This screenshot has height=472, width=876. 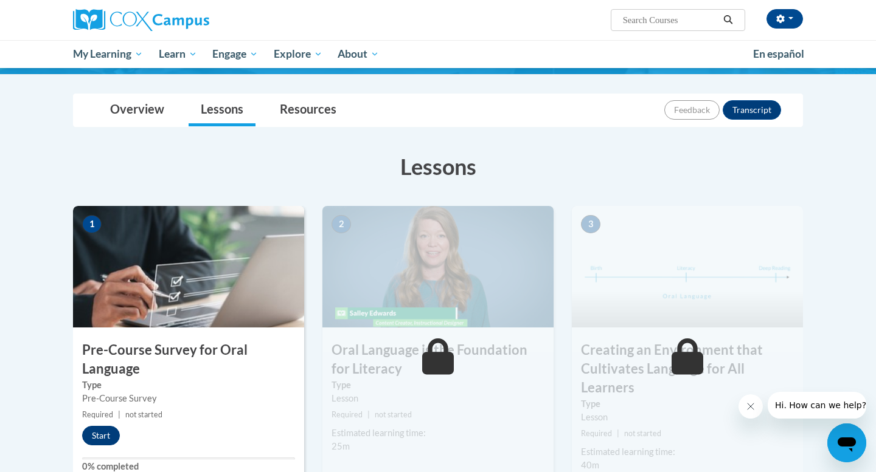 I want to click on button: Search, so click(x=728, y=20).